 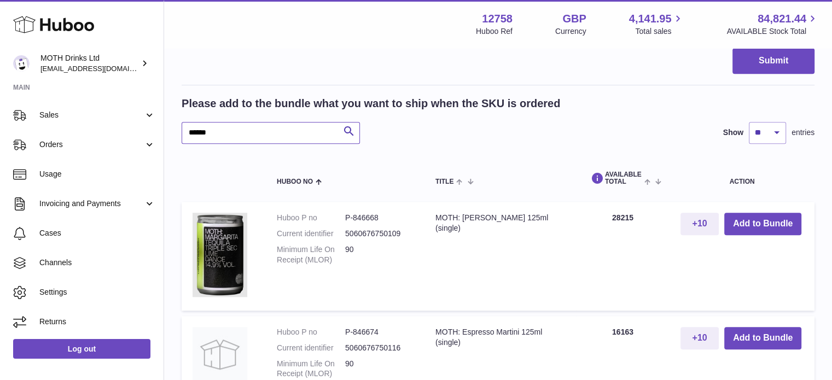 I want to click on span: Orders, so click(x=91, y=144).